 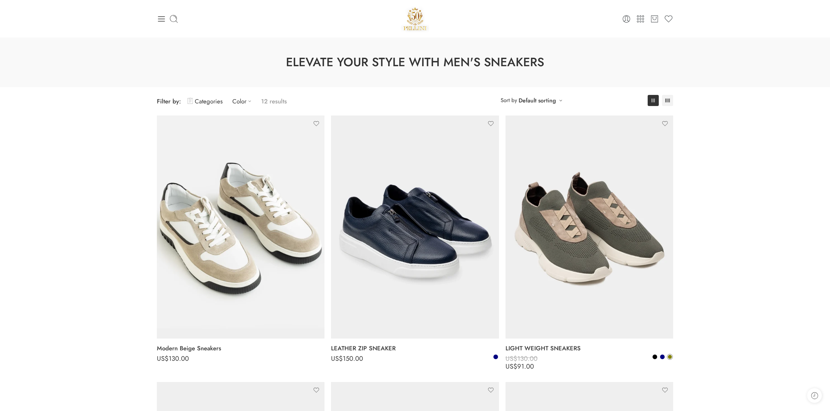 I want to click on a: Wishlist, so click(x=668, y=19).